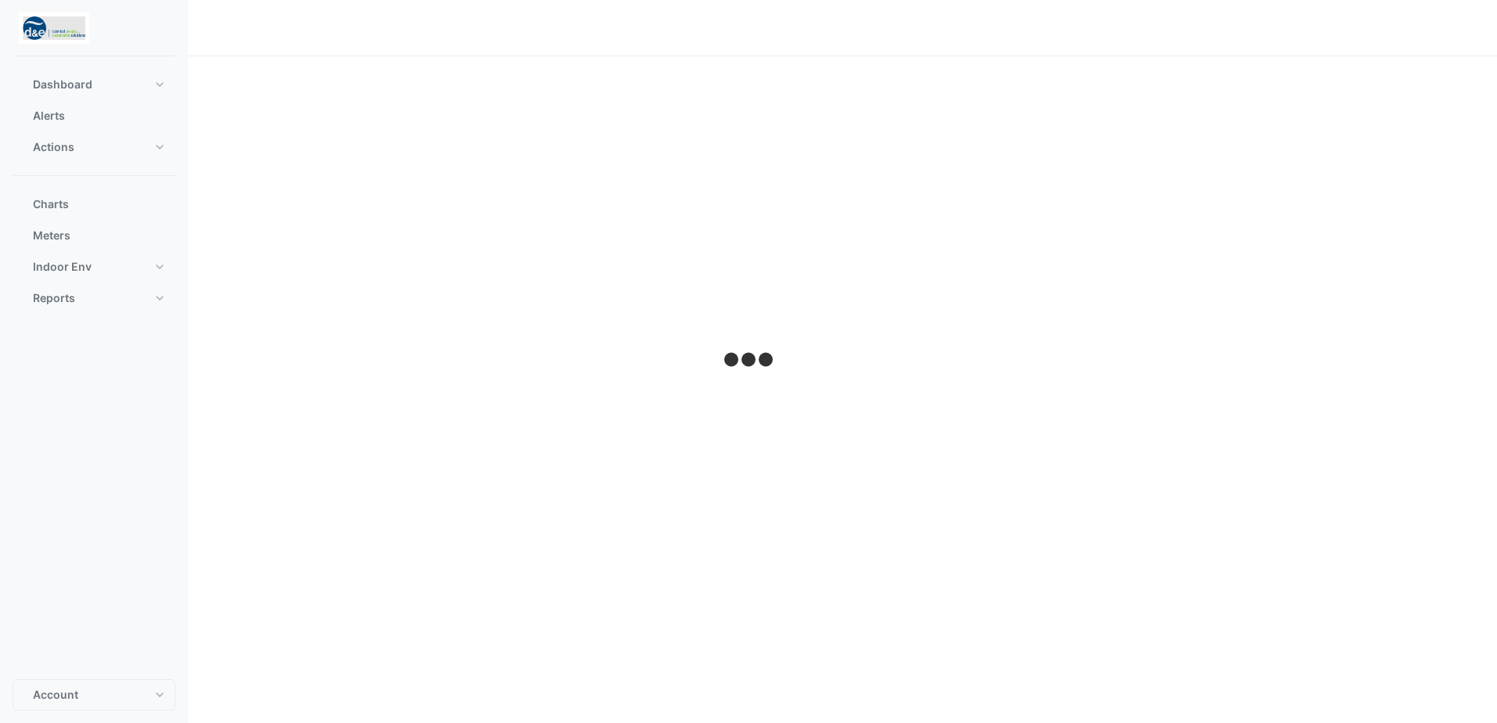  What do you see at coordinates (56, 695) in the screenshot?
I see `span: Account` at bounding box center [56, 695].